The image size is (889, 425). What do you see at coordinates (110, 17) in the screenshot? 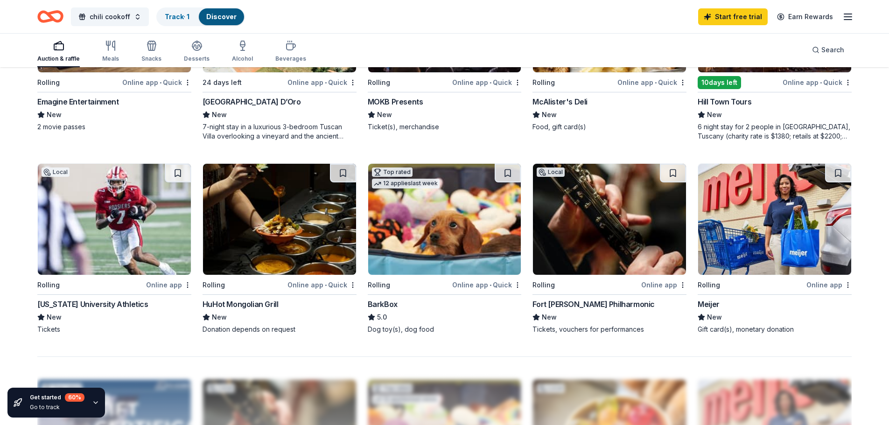
I see `span: chili cookoff` at bounding box center [110, 17].